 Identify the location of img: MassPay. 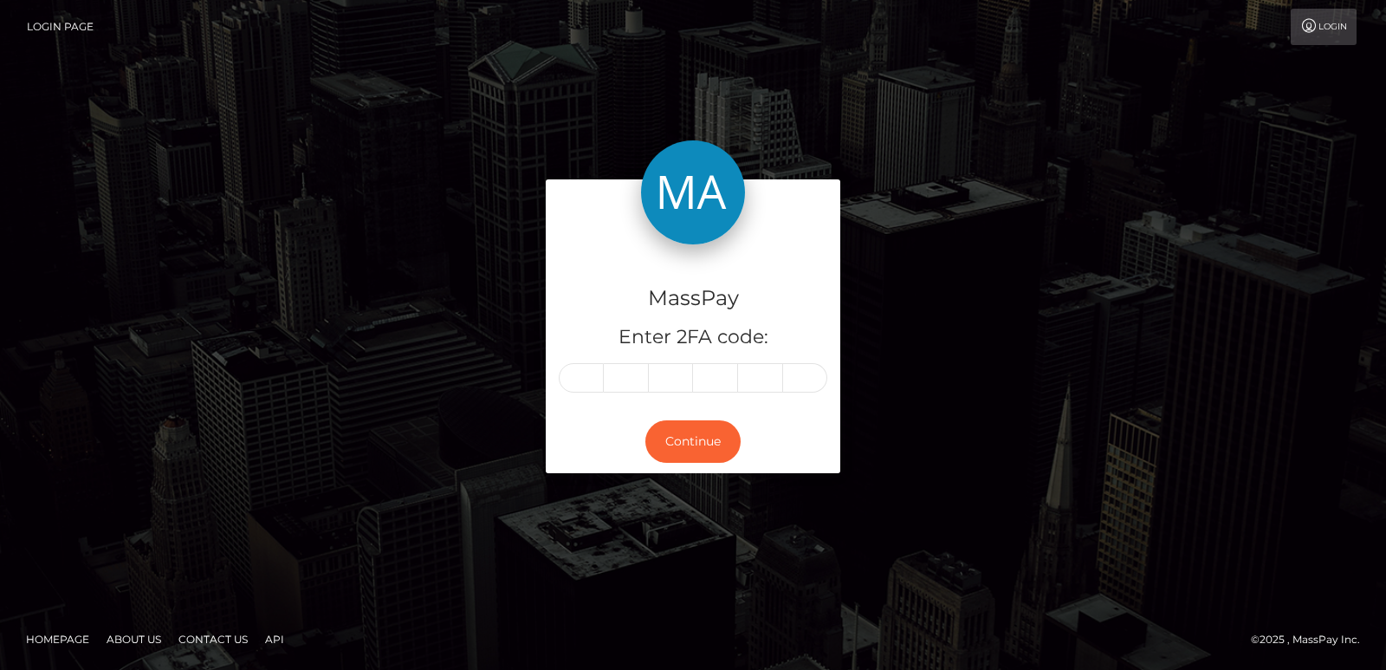
(693, 192).